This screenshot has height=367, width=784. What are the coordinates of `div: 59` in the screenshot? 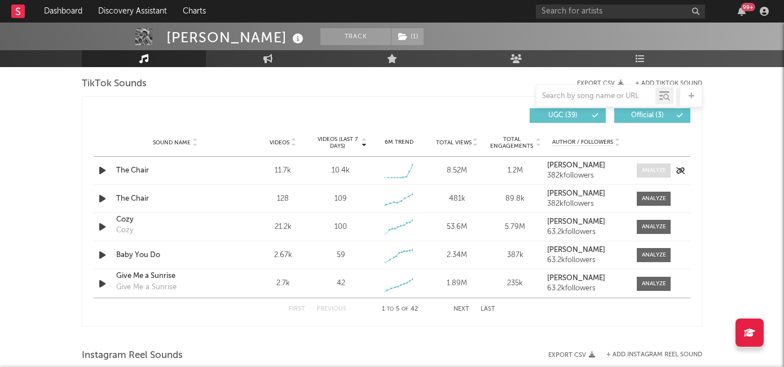 It's located at (341, 256).